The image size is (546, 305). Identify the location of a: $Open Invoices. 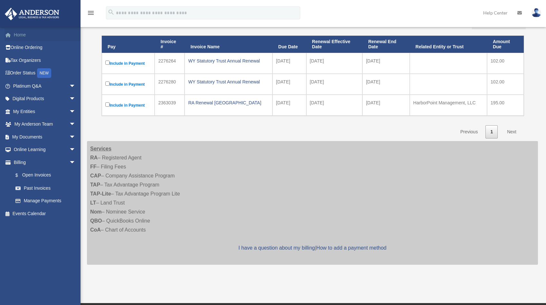
(44, 175).